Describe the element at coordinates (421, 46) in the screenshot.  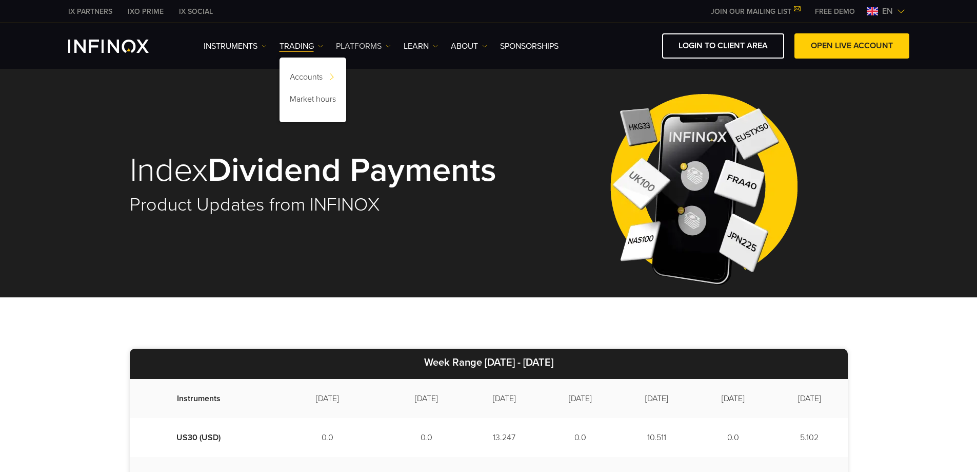
I see `a: Learn` at that location.